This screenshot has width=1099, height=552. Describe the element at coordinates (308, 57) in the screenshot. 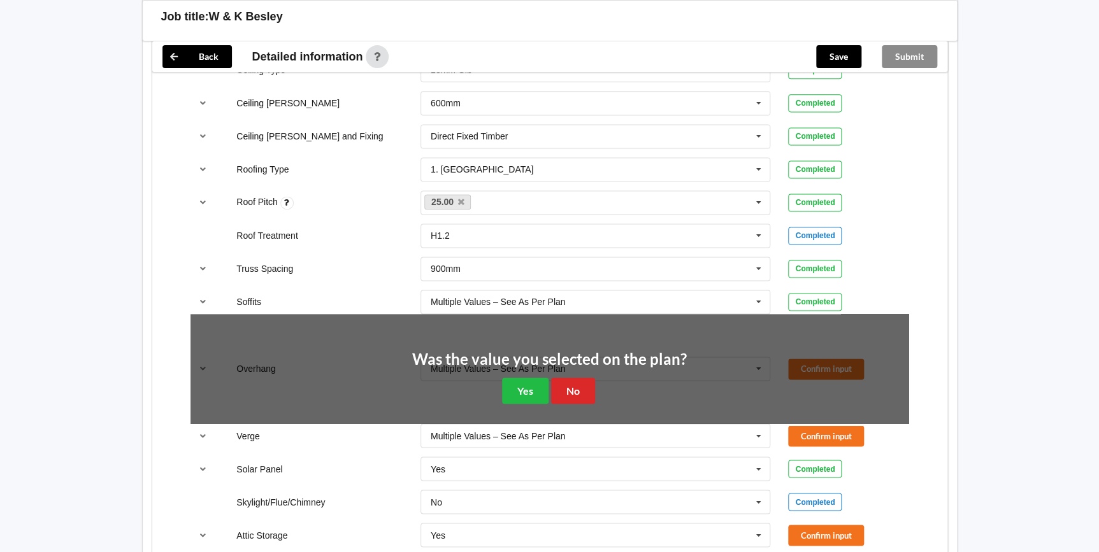

I see `span: Detailed information` at that location.